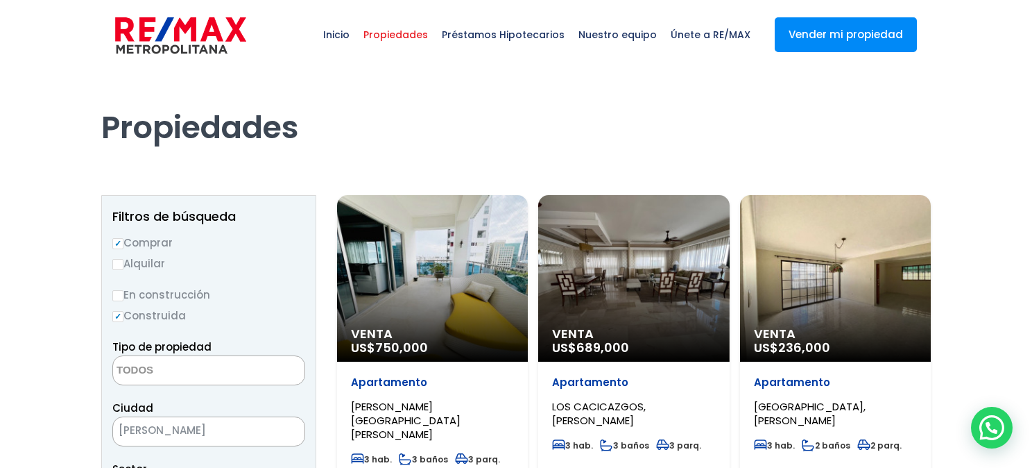 This screenshot has width=1032, height=468. I want to click on span: 689,000, so click(603, 347).